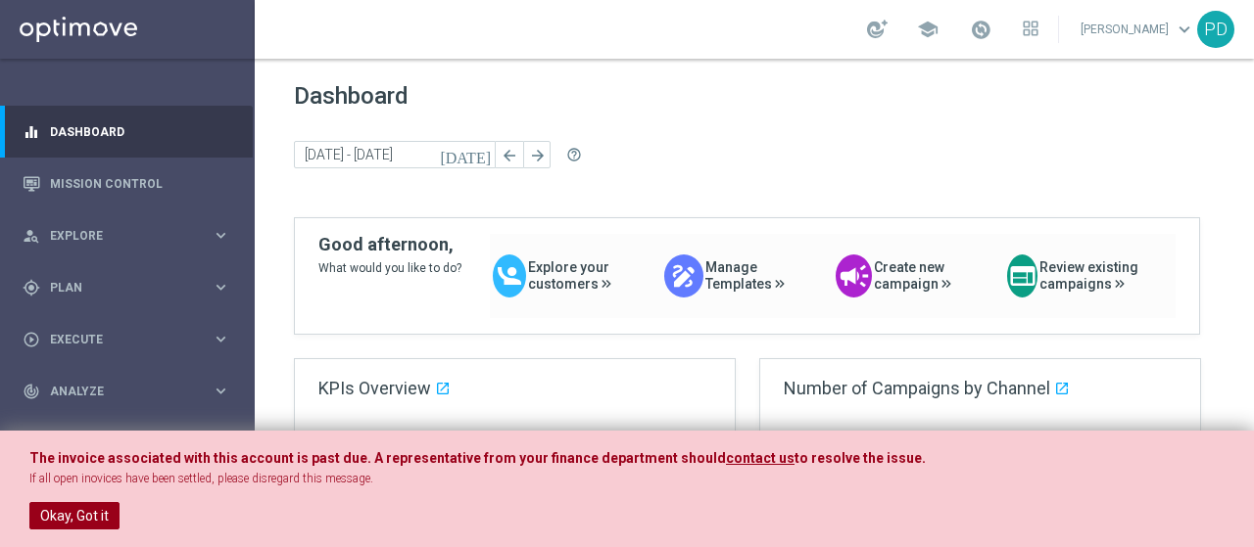 This screenshot has width=1254, height=547. Describe the element at coordinates (126, 392) in the screenshot. I see `button: track_changes Analyze keyboard_arrow_right` at that location.